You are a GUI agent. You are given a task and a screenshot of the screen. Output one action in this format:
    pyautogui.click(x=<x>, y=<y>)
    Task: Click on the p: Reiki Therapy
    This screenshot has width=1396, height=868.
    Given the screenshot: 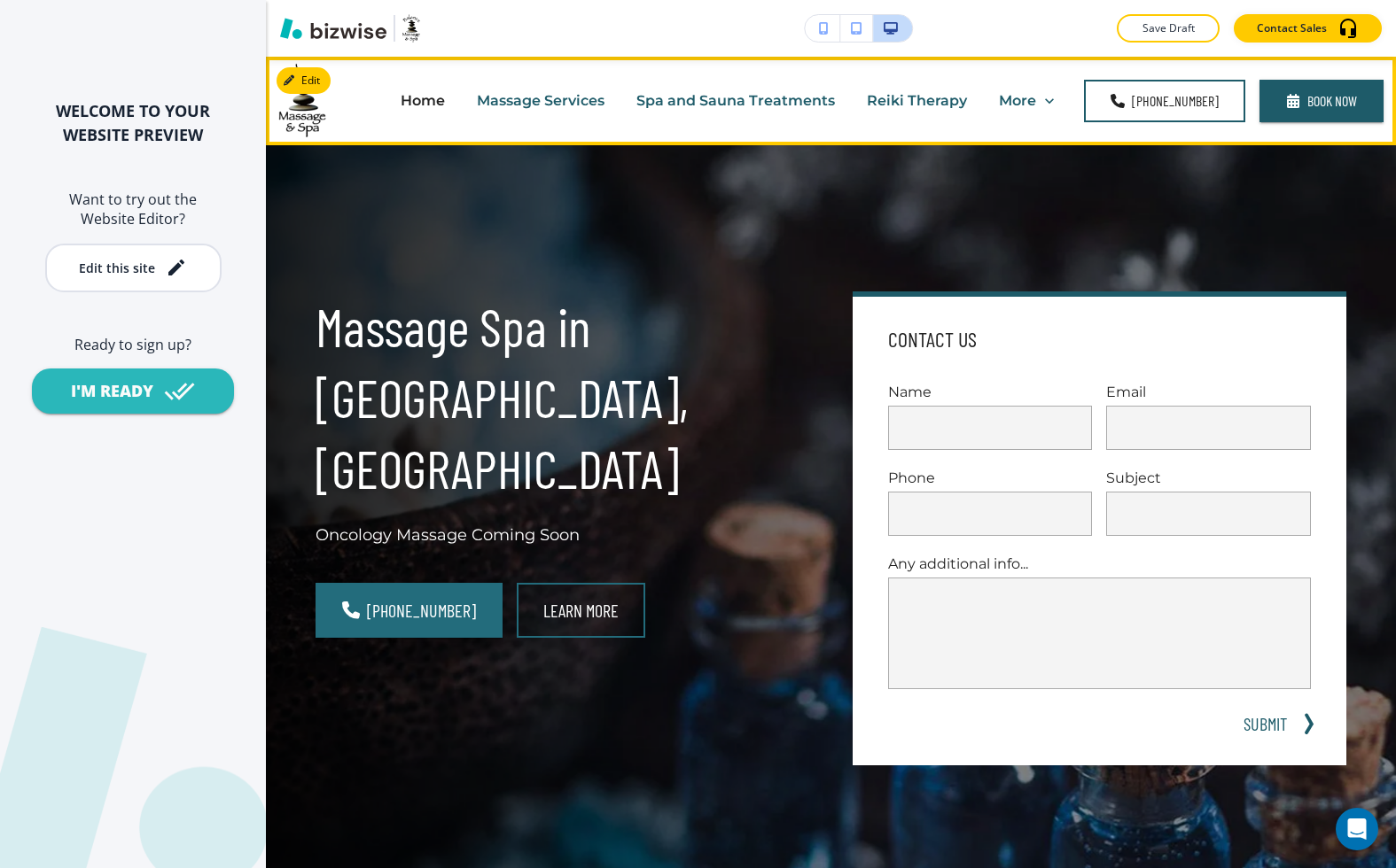 What is the action you would take?
    pyautogui.click(x=916, y=100)
    